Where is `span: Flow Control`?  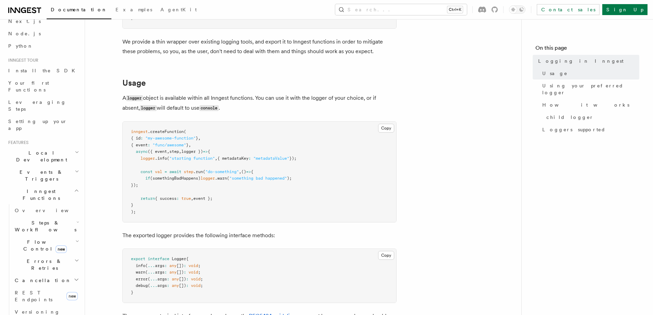
span: Flow Control is located at coordinates (44, 245).